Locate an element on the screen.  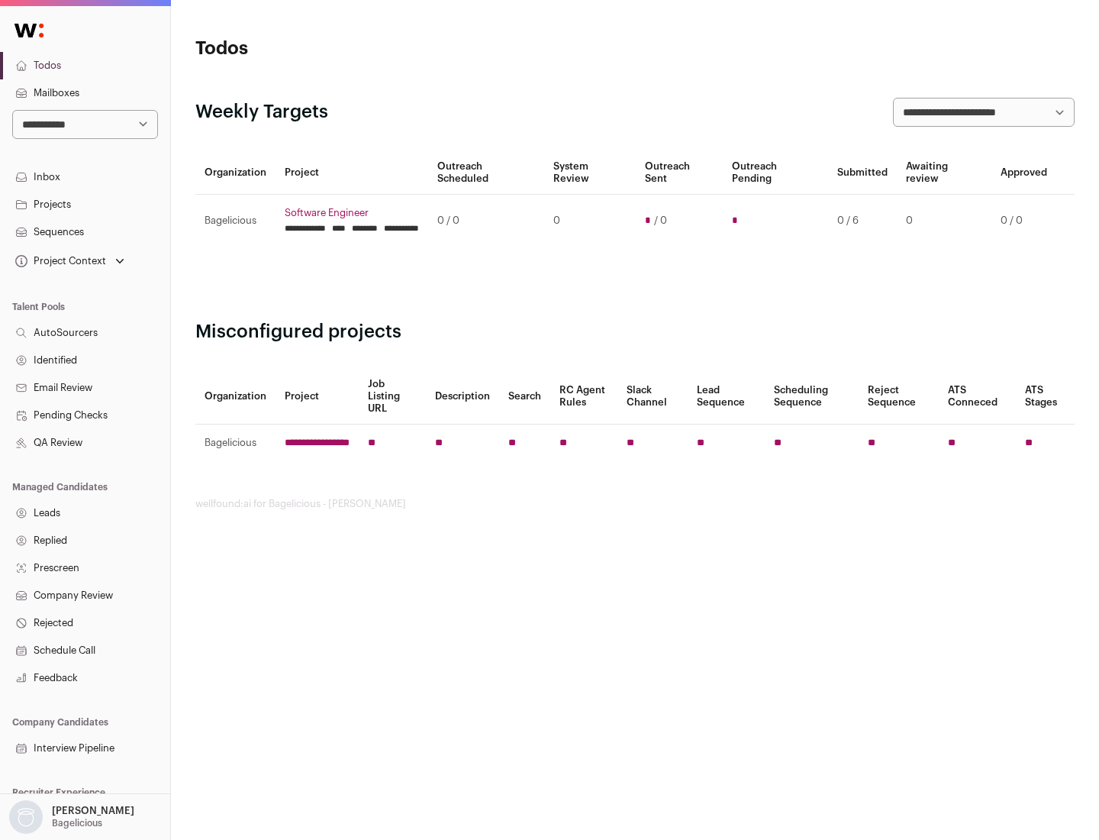
img: Wellfound is located at coordinates (29, 31).